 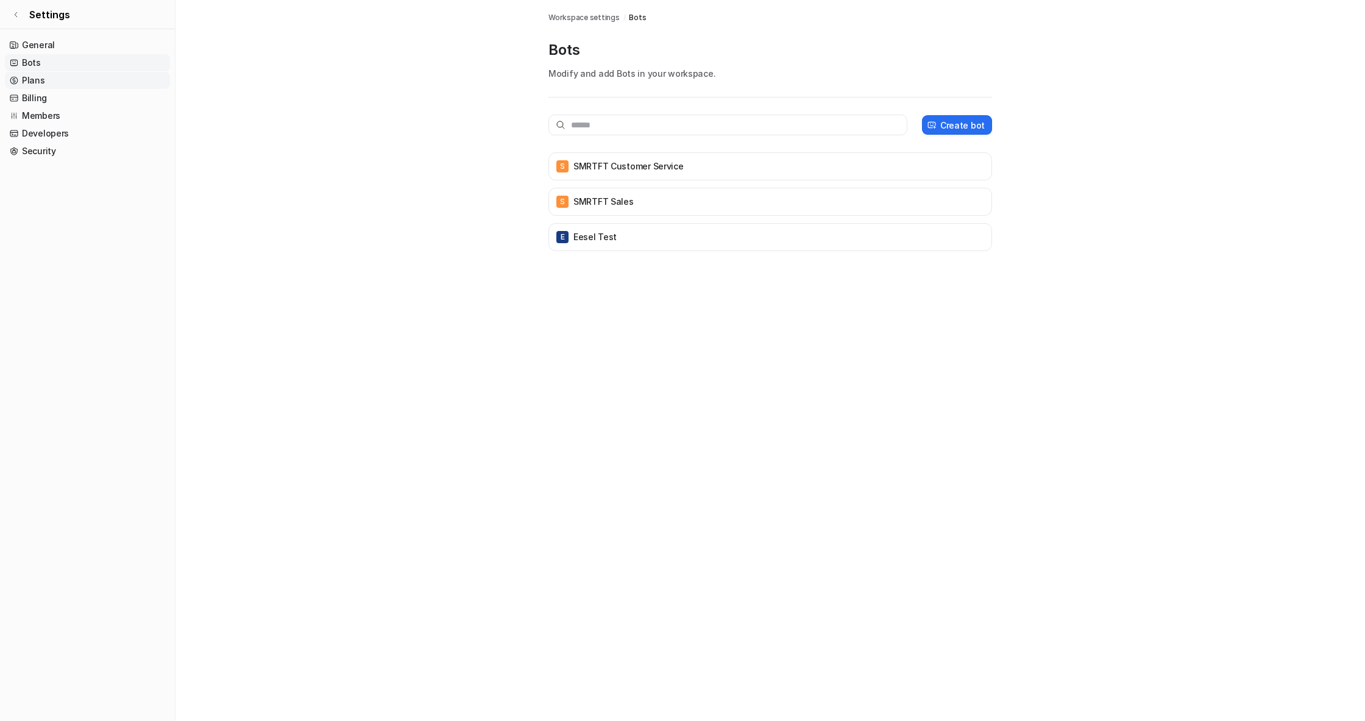 I want to click on a: General, so click(x=87, y=45).